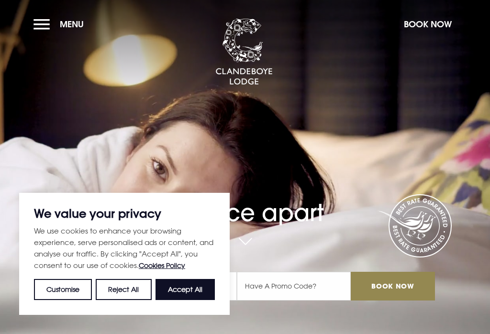 The height and width of the screenshot is (334, 490). Describe the element at coordinates (393, 286) in the screenshot. I see `input: Book Now` at that location.